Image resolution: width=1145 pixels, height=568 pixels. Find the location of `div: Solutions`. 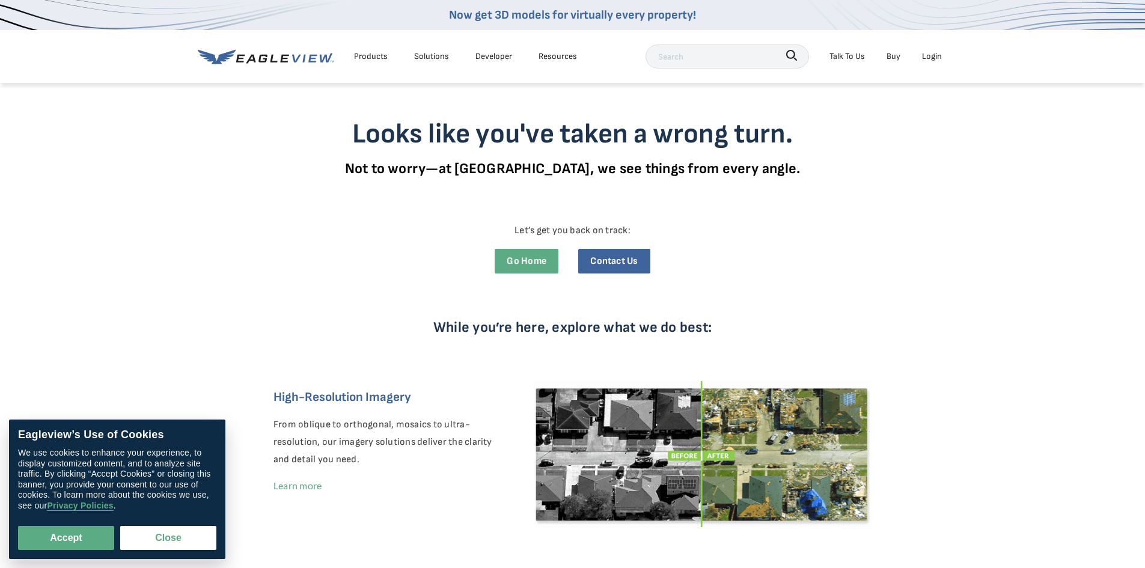

div: Solutions is located at coordinates (432, 56).